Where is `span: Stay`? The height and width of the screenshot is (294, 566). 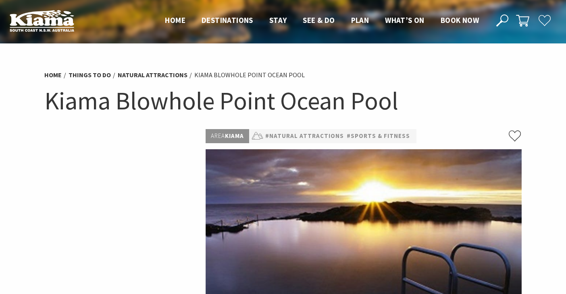 span: Stay is located at coordinates (278, 20).